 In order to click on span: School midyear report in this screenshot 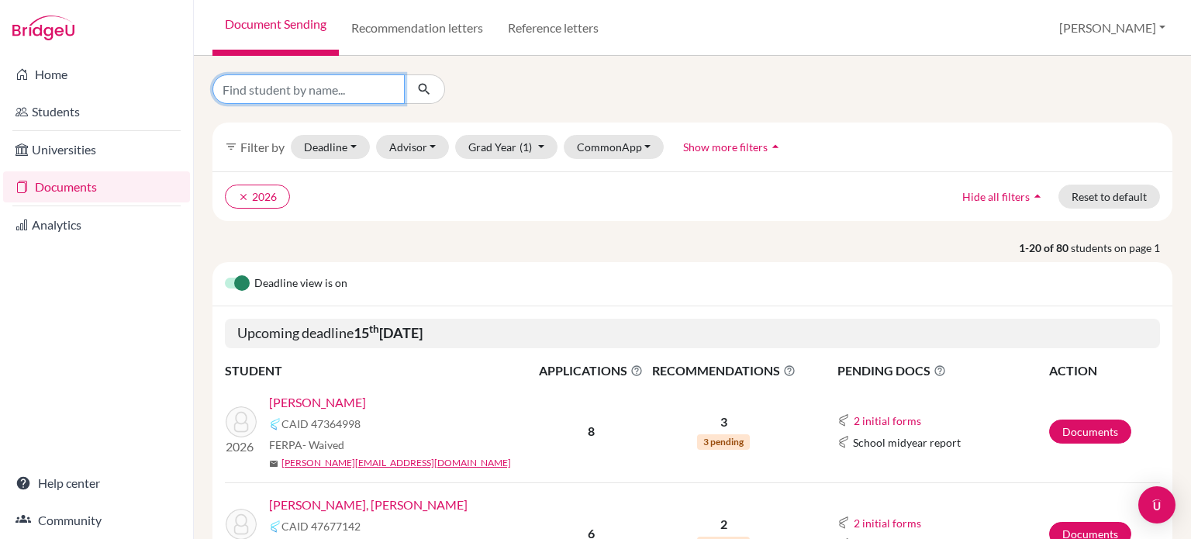, I will do `click(906, 442)`.